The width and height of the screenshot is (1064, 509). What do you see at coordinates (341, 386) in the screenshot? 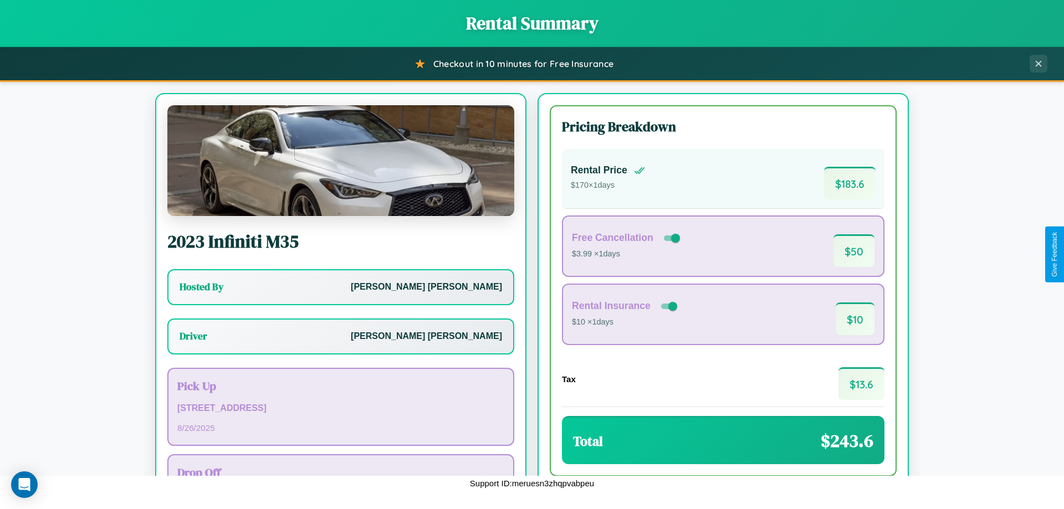
I see `h3: Pick Up` at bounding box center [341, 386].